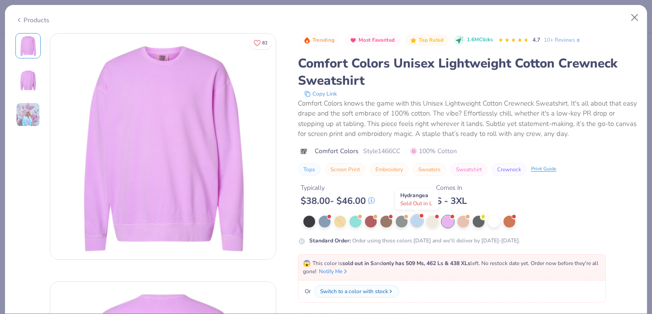 The width and height of the screenshot is (652, 314). I want to click on button: Crewneck, so click(509, 169).